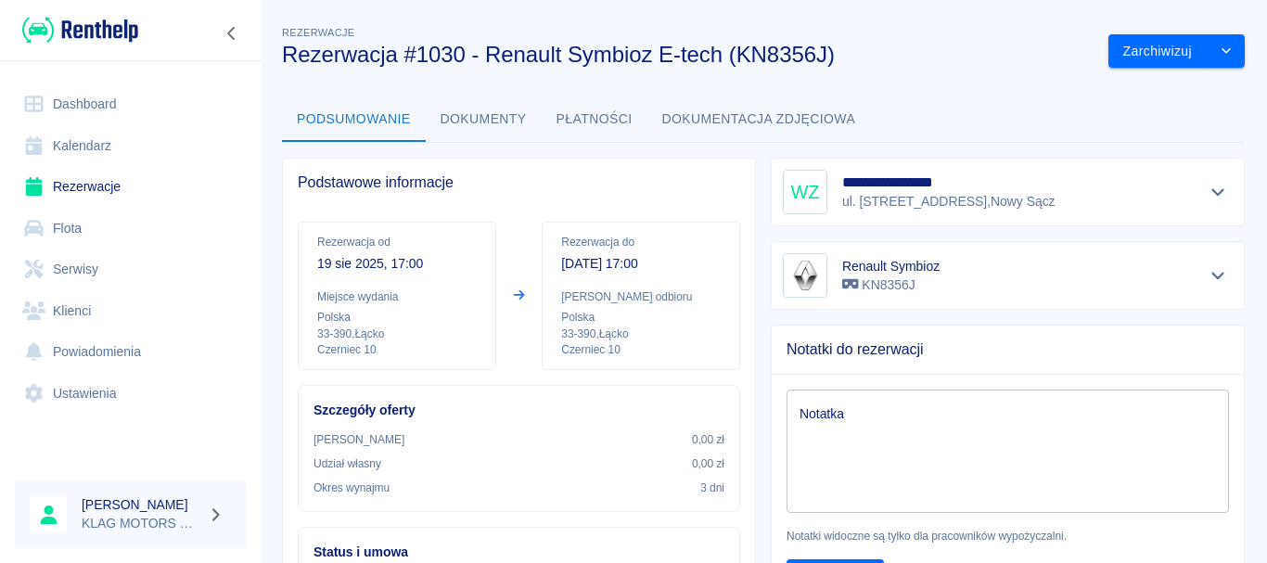 Image resolution: width=1267 pixels, height=563 pixels. What do you see at coordinates (712, 488) in the screenshot?
I see `p: 3 dni` at bounding box center [712, 488].